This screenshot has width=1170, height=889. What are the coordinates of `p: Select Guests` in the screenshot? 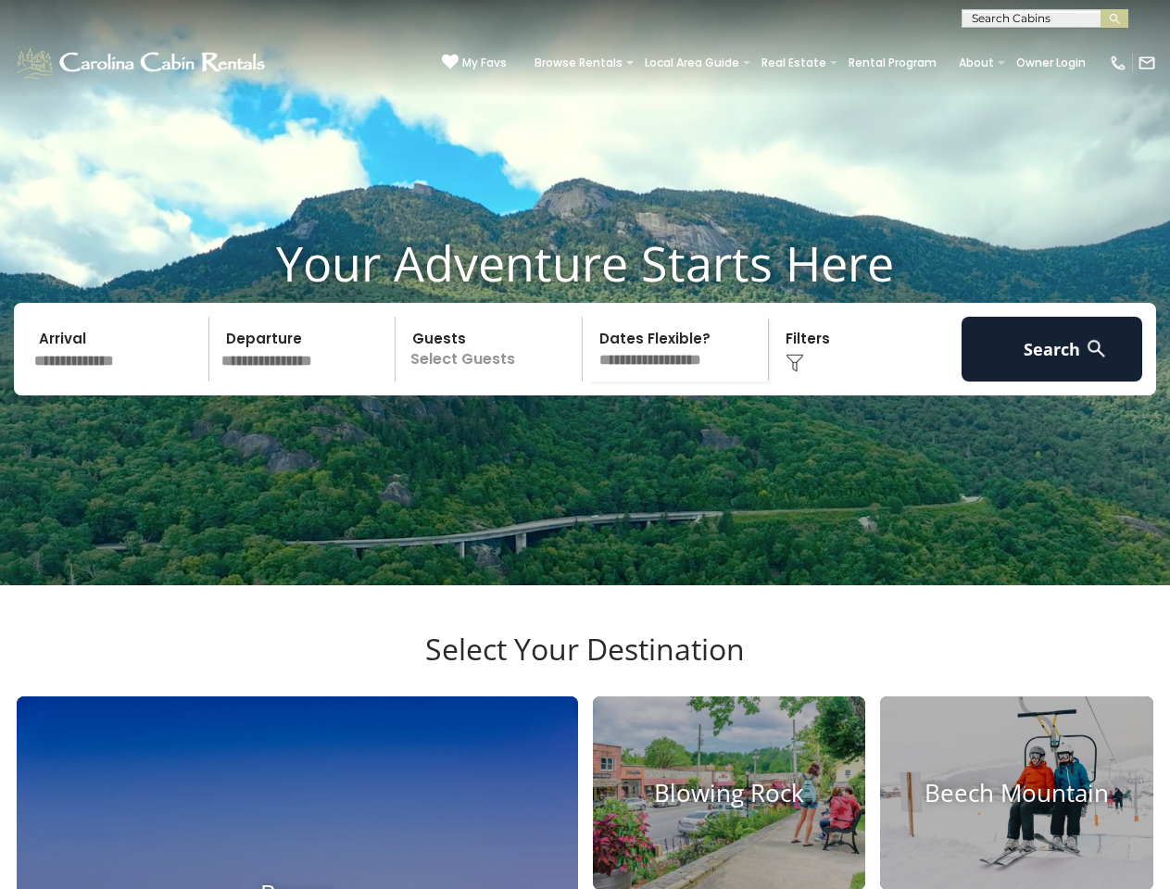 It's located at (491, 349).